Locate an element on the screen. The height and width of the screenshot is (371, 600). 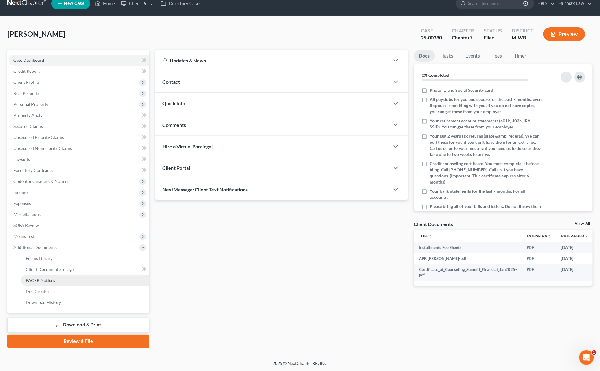
span: Hire a Virtual Paralegal is located at coordinates (188, 146).